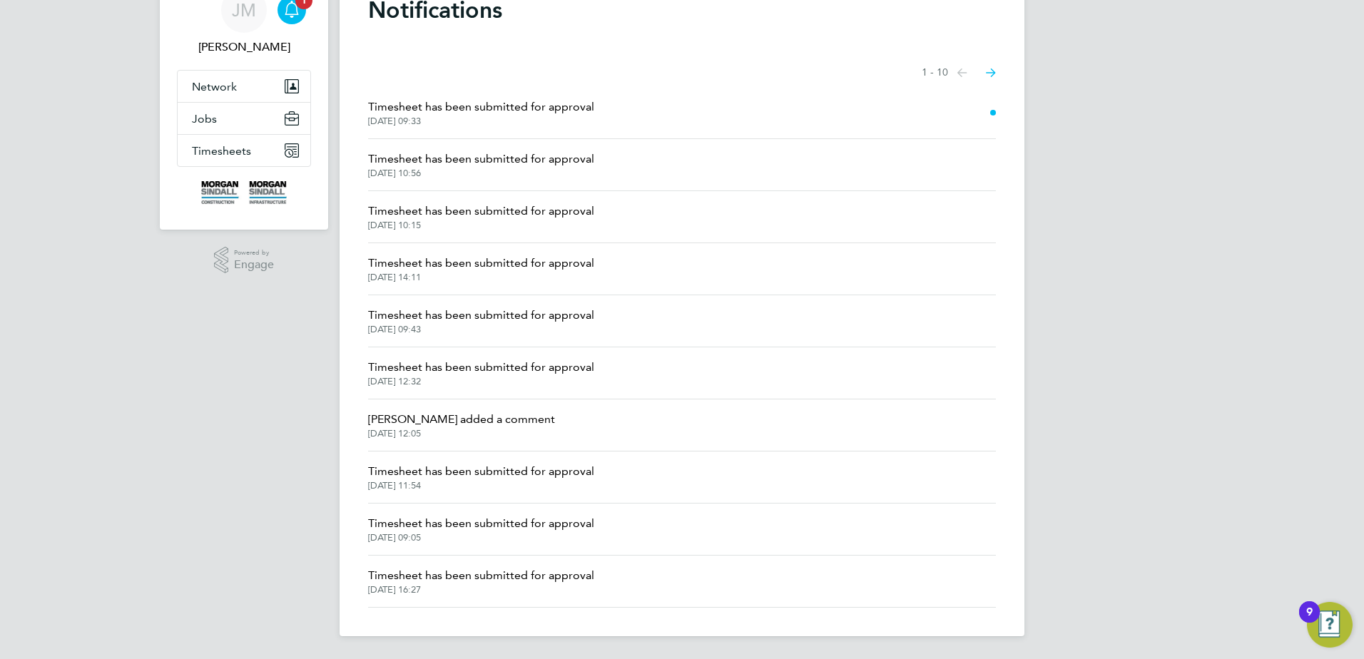 The height and width of the screenshot is (659, 1364). I want to click on img: morgansindall-logo-retina.png, so click(244, 193).